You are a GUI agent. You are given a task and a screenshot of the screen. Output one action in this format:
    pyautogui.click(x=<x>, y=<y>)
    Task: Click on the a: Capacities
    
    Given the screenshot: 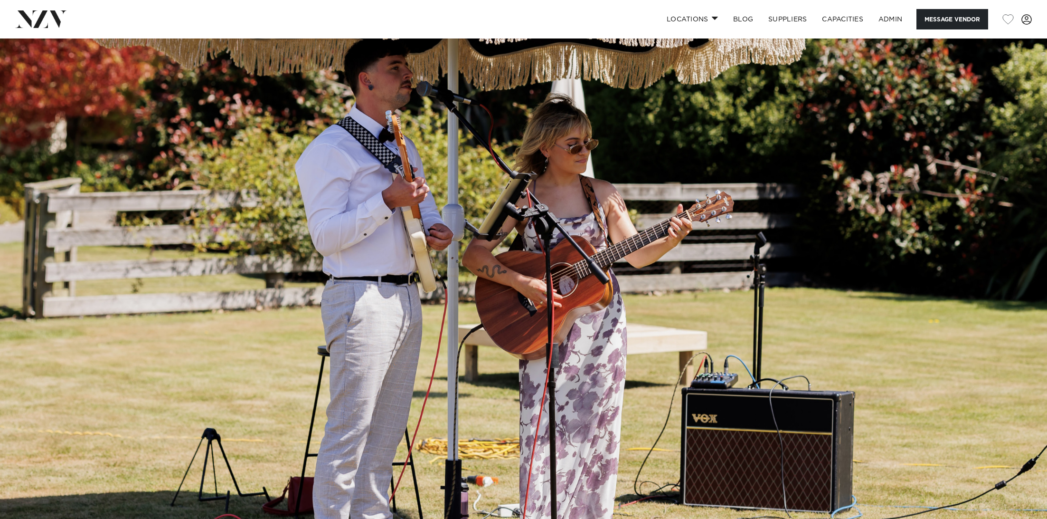 What is the action you would take?
    pyautogui.click(x=843, y=19)
    